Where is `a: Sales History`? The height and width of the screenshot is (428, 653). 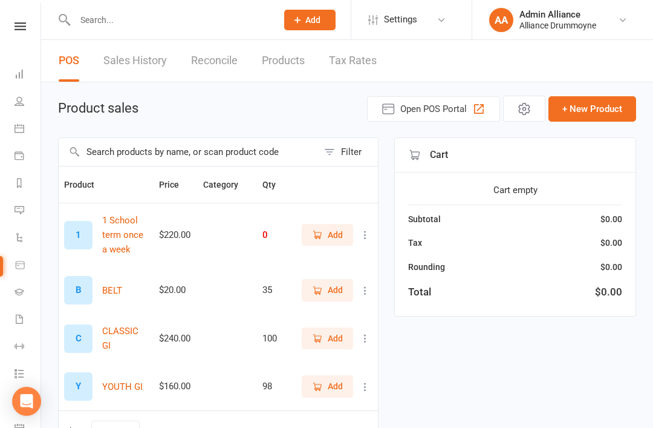
a: Sales History is located at coordinates (135, 60).